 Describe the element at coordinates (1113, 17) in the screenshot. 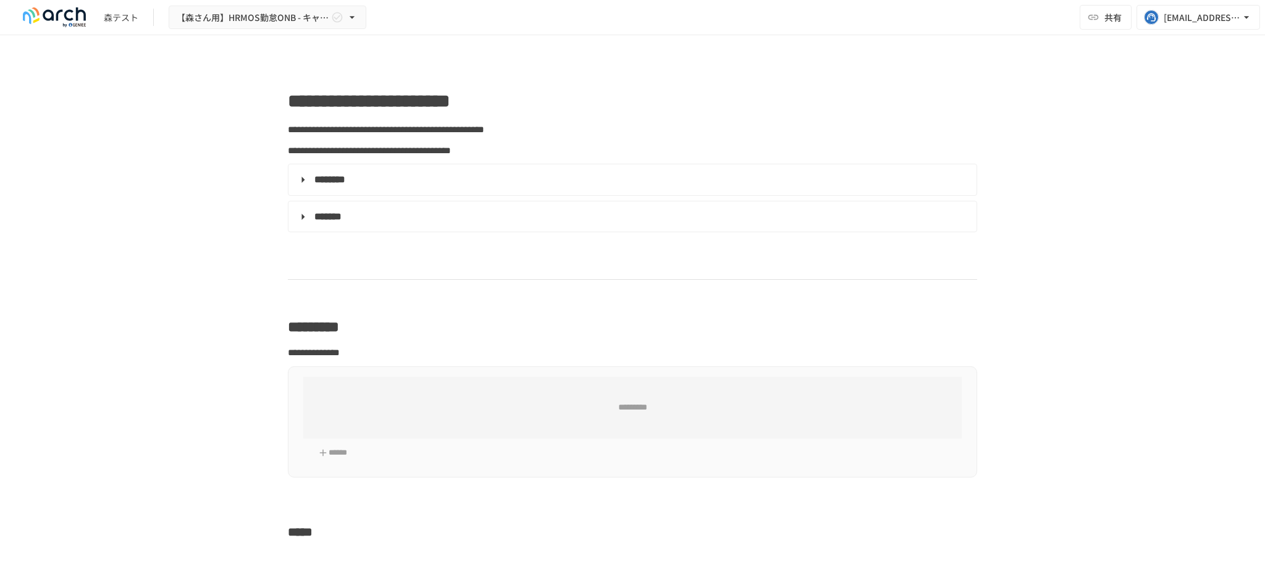

I see `span: 共有` at that location.